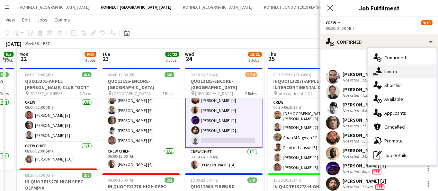 Image resolution: width=438 pixels, height=191 pixels. I want to click on span: 25, so click(271, 59).